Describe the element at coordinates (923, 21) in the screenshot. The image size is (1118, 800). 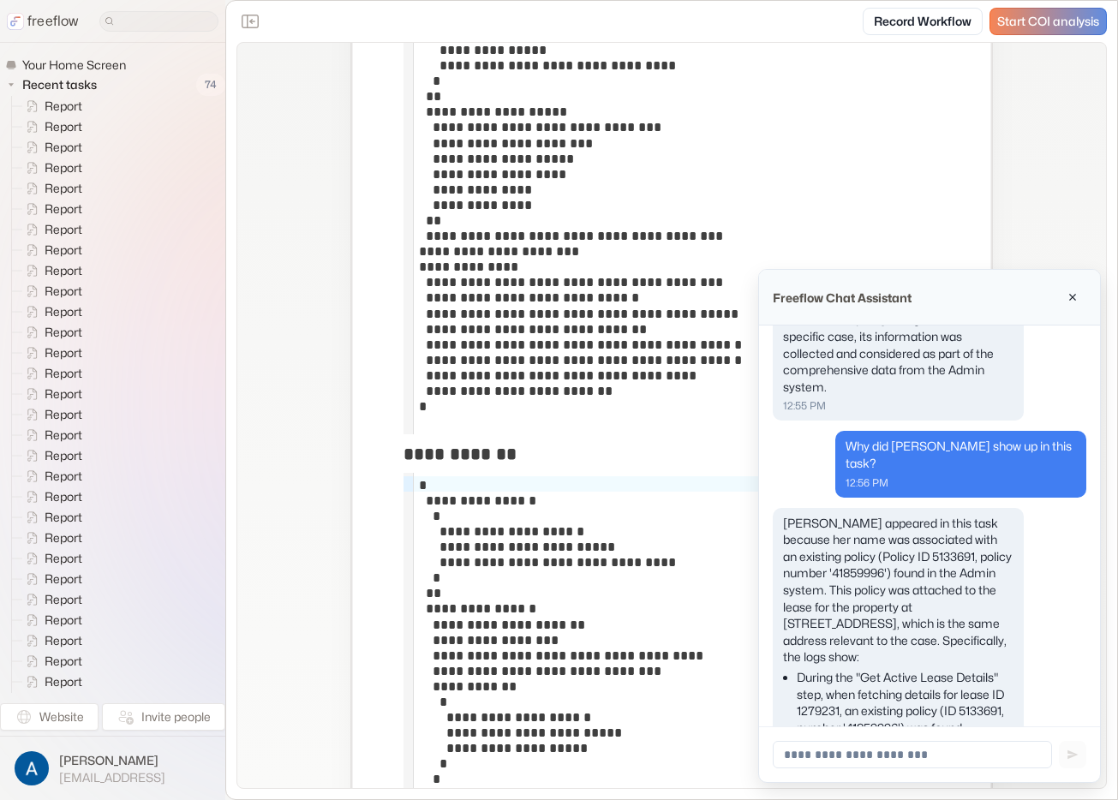
I see `a: Record Workflow` at that location.